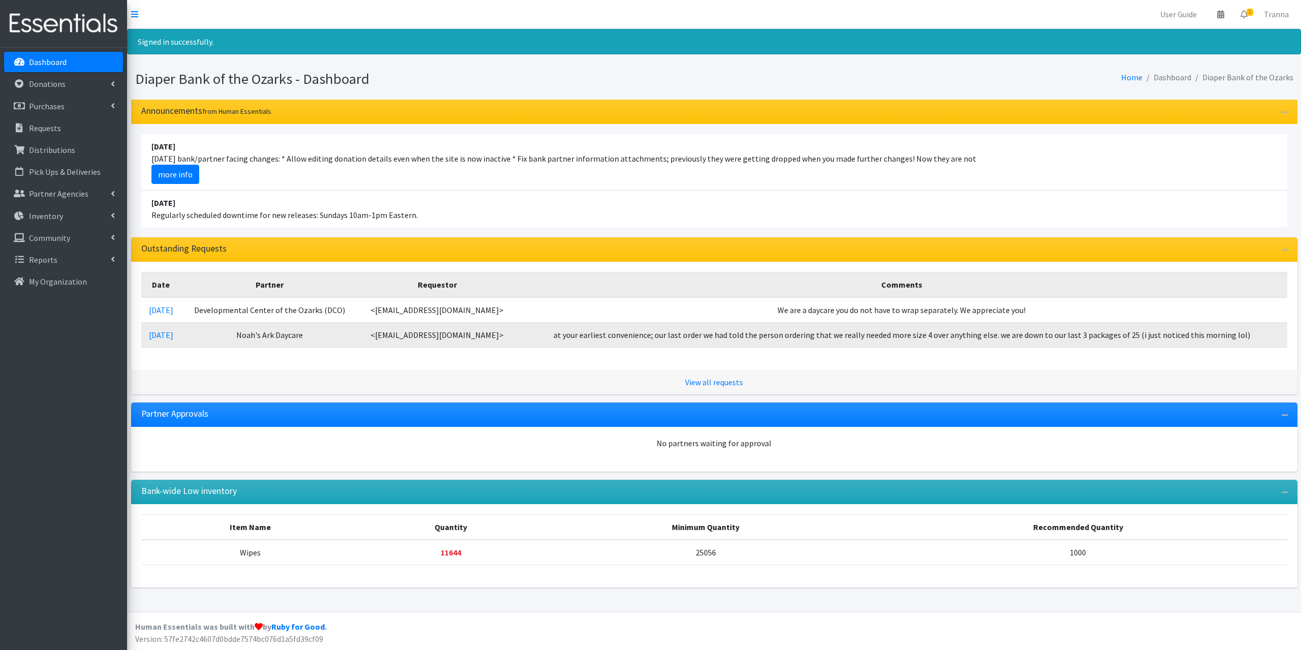 Image resolution: width=1301 pixels, height=650 pixels. Describe the element at coordinates (64, 150) in the screenshot. I see `a: Distributions` at that location.